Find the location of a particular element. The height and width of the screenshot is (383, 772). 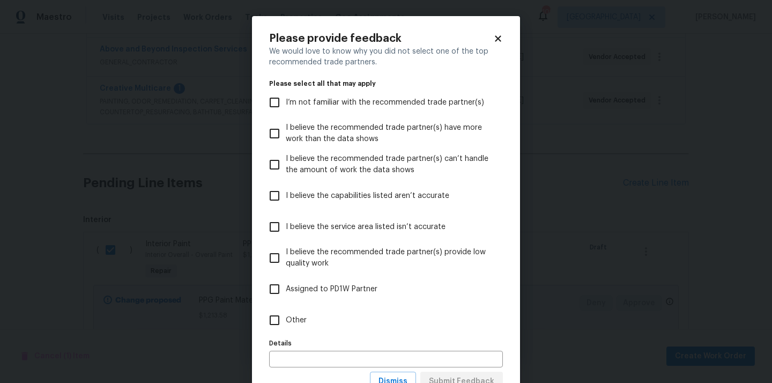

span: I believe the recommended trade partner(s) have more work than the data shows is located at coordinates (390, 134).